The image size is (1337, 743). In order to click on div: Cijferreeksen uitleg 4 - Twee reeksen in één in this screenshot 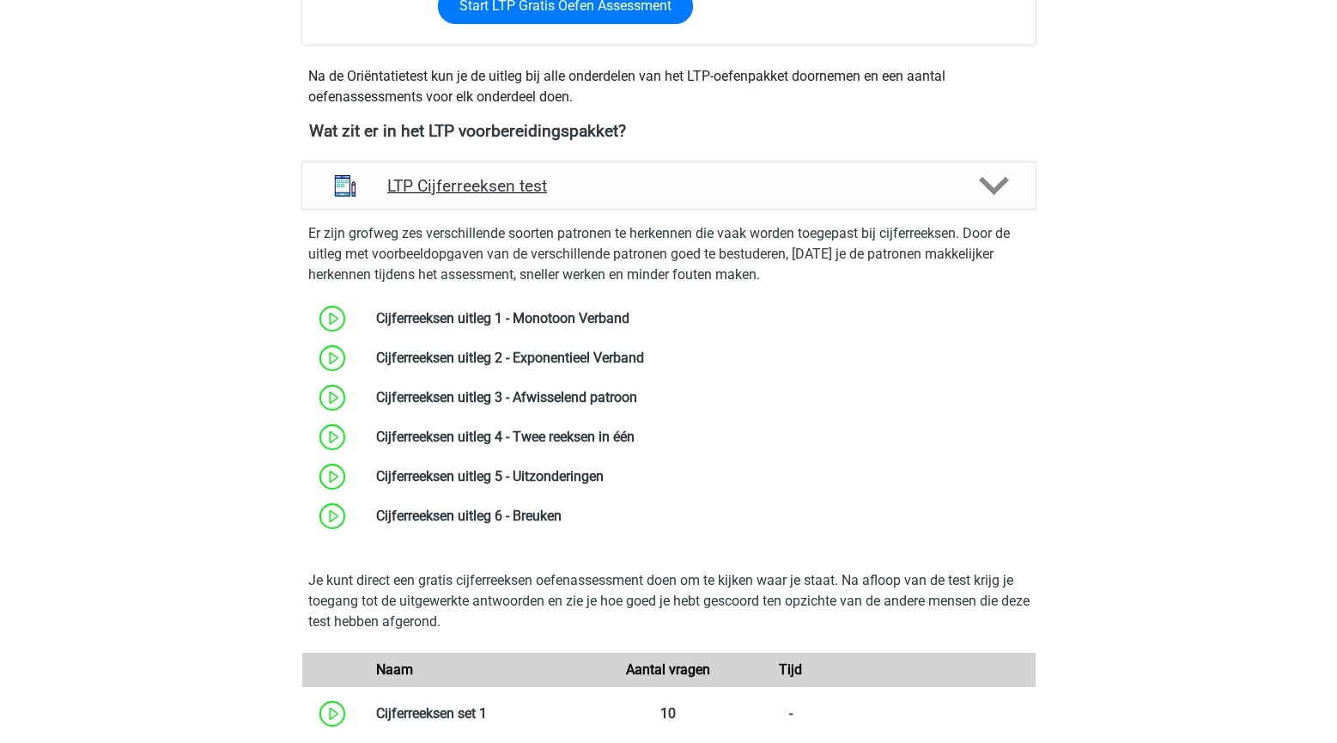, I will do `click(699, 437)`.